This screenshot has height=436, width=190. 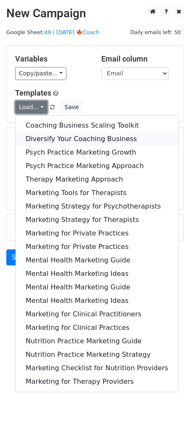 I want to click on a: Psych Practice Marketing Growth, so click(x=97, y=152).